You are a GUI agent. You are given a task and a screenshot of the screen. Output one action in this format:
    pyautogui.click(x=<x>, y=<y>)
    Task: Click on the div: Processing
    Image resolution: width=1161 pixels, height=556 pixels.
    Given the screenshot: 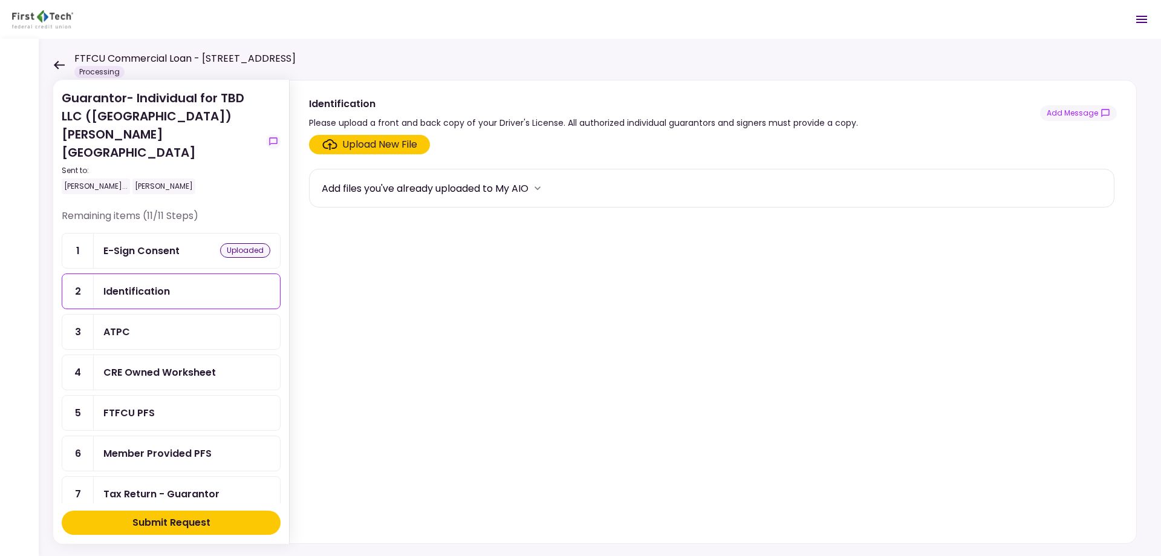 What is the action you would take?
    pyautogui.click(x=99, y=72)
    